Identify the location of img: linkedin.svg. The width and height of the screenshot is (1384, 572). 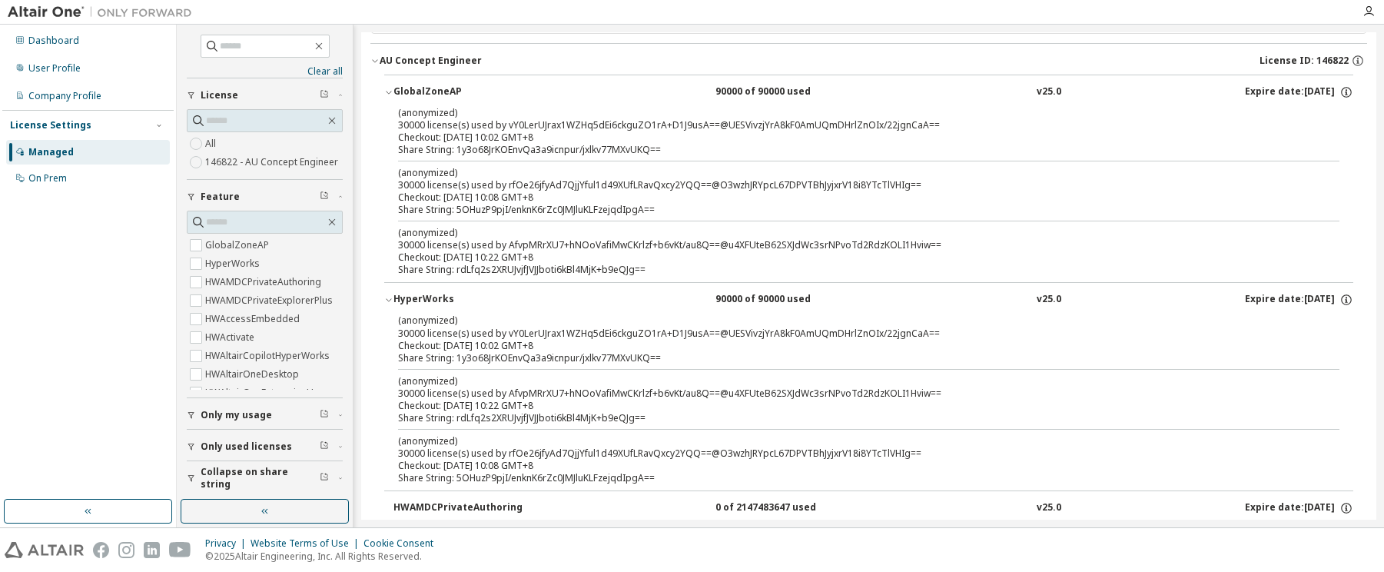
(151, 549).